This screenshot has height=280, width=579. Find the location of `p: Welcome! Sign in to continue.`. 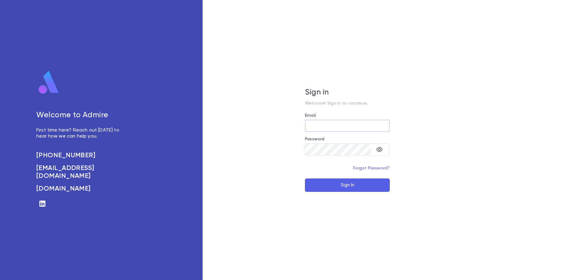

p: Welcome! Sign in to continue. is located at coordinates (347, 103).